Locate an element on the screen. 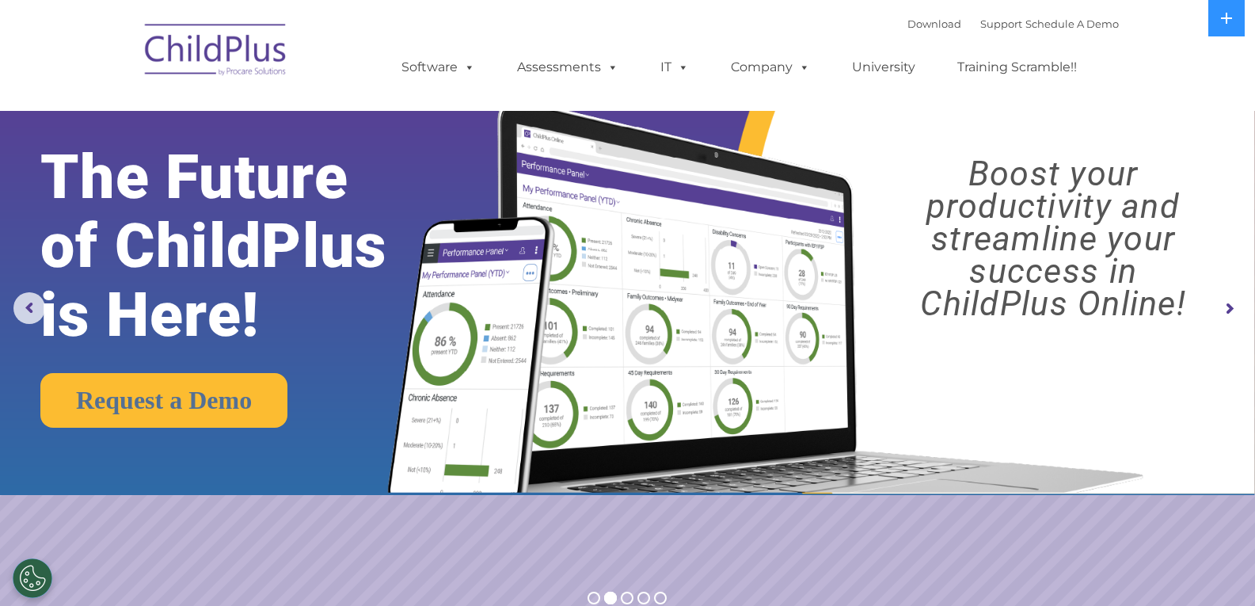  a: University is located at coordinates (883, 67).